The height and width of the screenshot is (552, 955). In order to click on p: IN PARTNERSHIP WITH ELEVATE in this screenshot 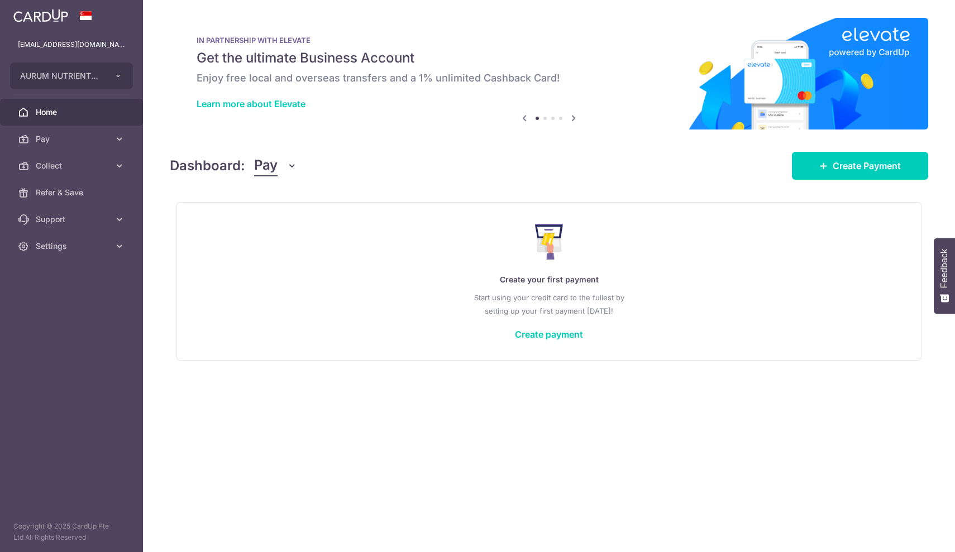, I will do `click(549, 40)`.